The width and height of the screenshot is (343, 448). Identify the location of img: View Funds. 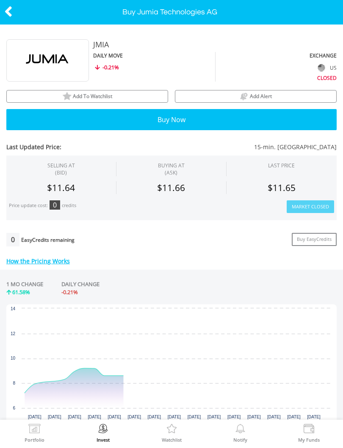
(308, 430).